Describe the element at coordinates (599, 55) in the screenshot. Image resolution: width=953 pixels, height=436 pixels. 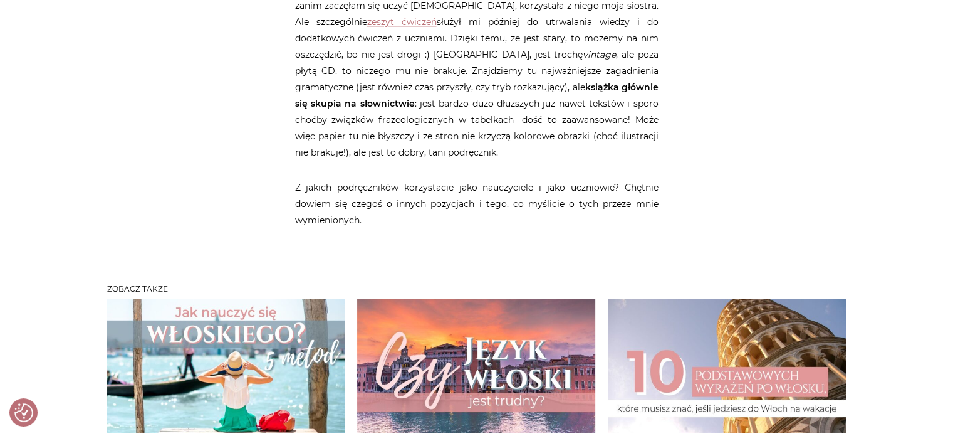
I see `em: vintage` at that location.